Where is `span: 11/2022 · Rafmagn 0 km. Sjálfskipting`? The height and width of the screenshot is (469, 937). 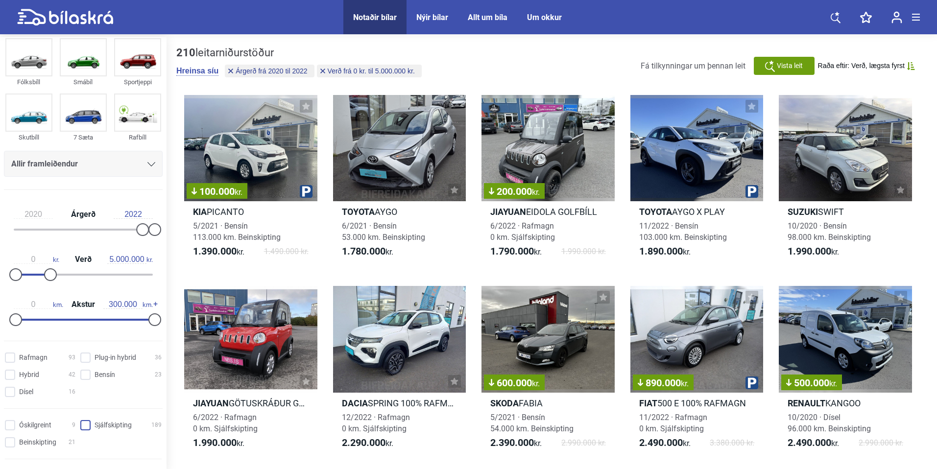 span: 11/2022 · Rafmagn 0 km. Sjálfskipting is located at coordinates (673, 423).